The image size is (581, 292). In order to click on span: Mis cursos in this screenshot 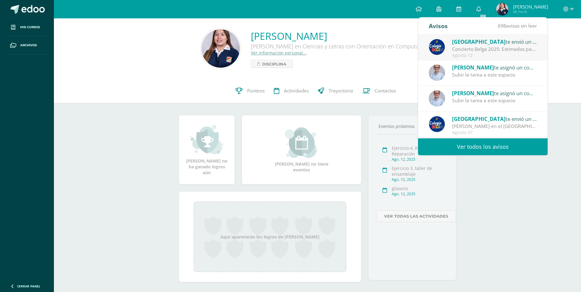, I will do `click(30, 27)`.